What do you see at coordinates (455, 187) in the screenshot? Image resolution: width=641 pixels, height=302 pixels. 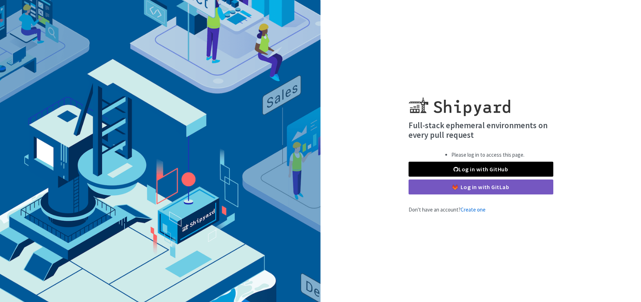 I see `img: gitlab-color.svg` at bounding box center [455, 187].